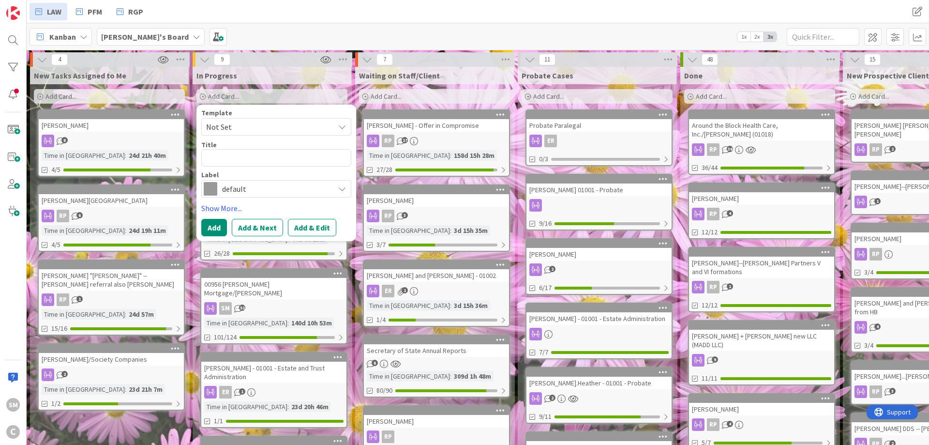  Describe the element at coordinates (547, 60) in the screenshot. I see `span: 11` at that location.